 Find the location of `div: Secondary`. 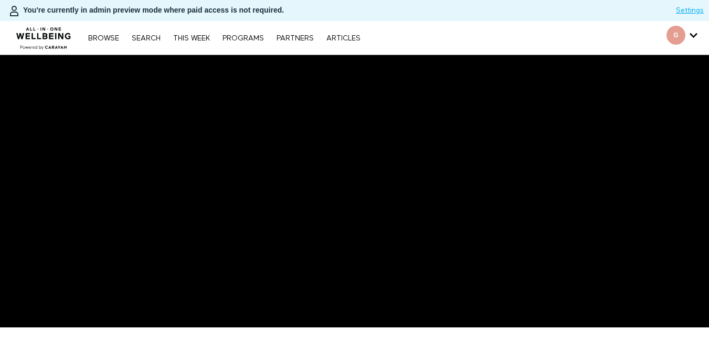

div: Secondary is located at coordinates (682, 38).